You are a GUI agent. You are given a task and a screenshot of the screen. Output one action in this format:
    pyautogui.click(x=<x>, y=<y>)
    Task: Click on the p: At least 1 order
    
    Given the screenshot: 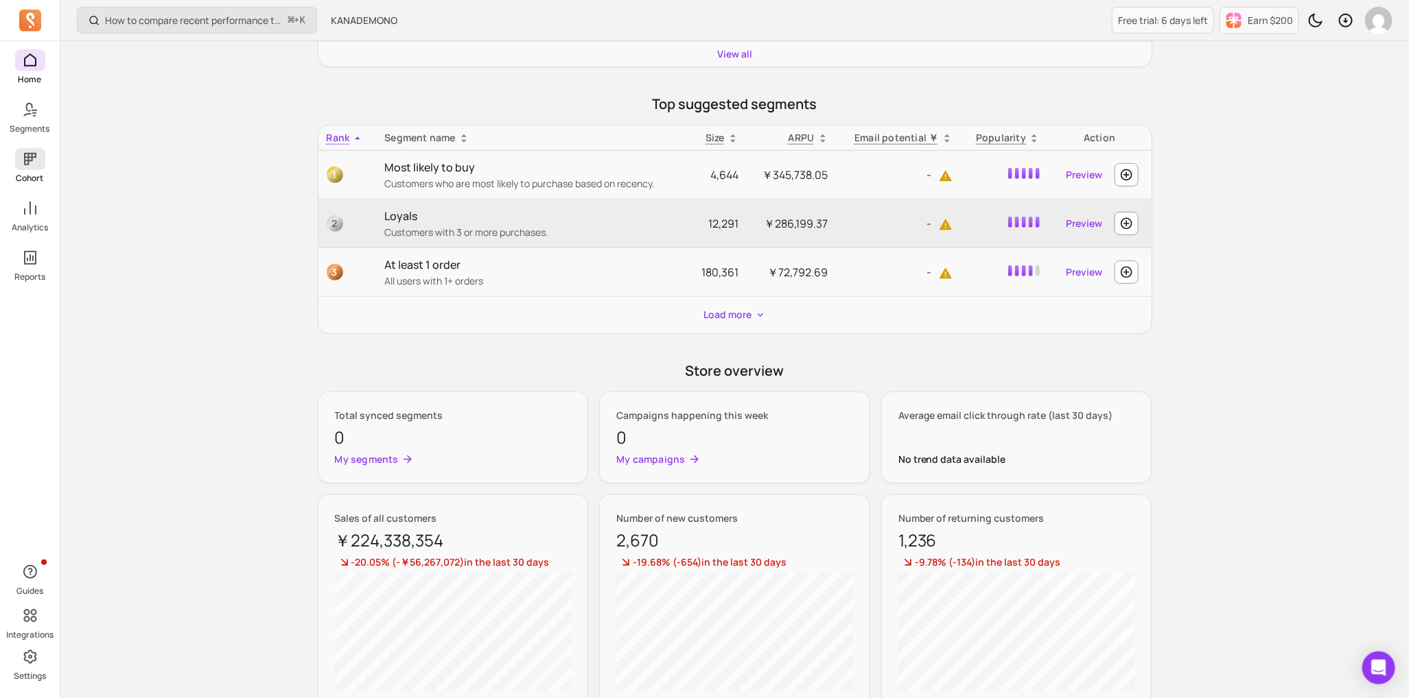 What is the action you would take?
    pyautogui.click(x=532, y=265)
    